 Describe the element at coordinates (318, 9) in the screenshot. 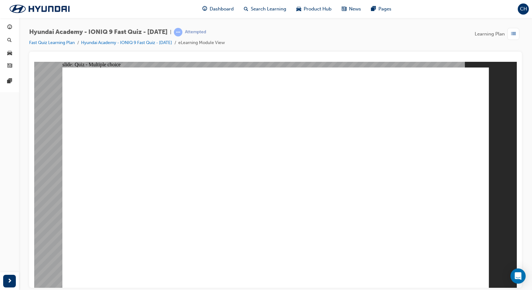

I see `span: Product Hub` at that location.